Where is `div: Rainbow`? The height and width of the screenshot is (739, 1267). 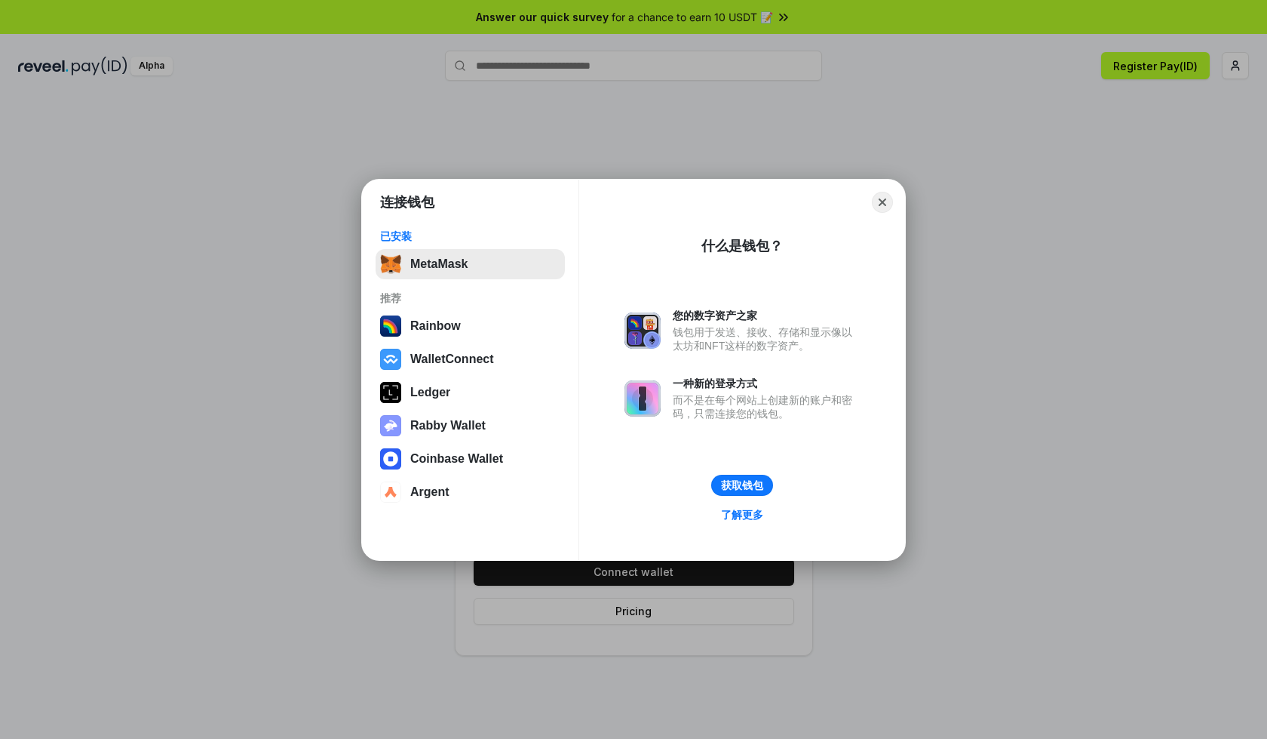 div: Rainbow is located at coordinates (435, 326).